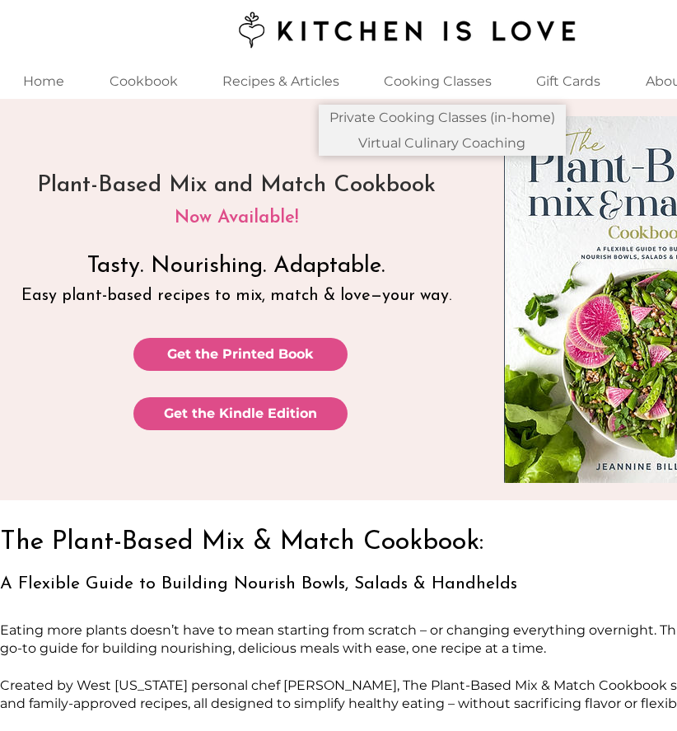 Image resolution: width=677 pixels, height=731 pixels. I want to click on a: Get the Kindle Edition, so click(241, 414).